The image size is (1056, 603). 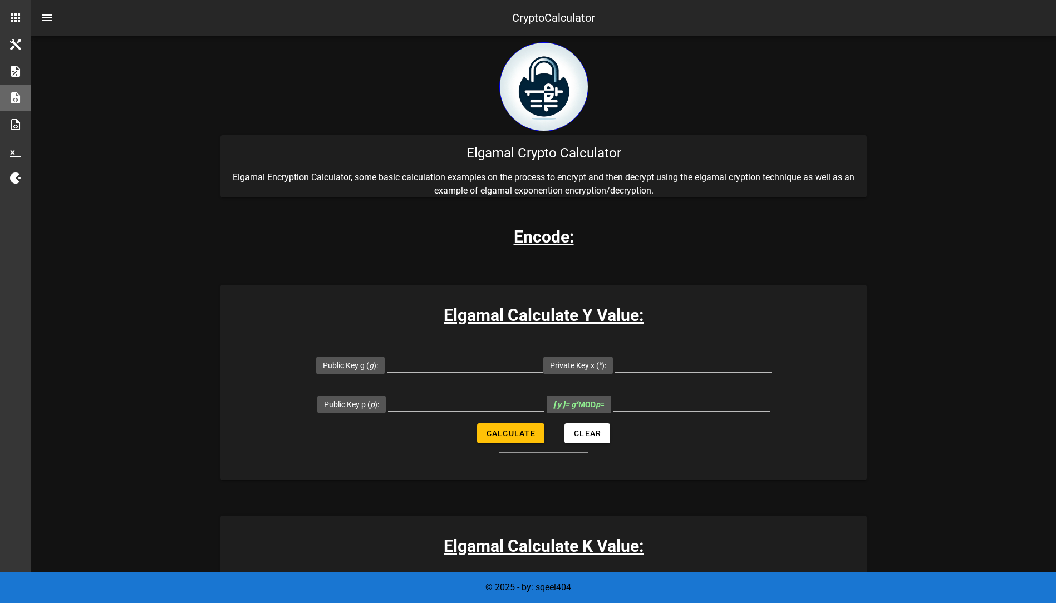 I want to click on div: CryptoCalculator, so click(x=553, y=18).